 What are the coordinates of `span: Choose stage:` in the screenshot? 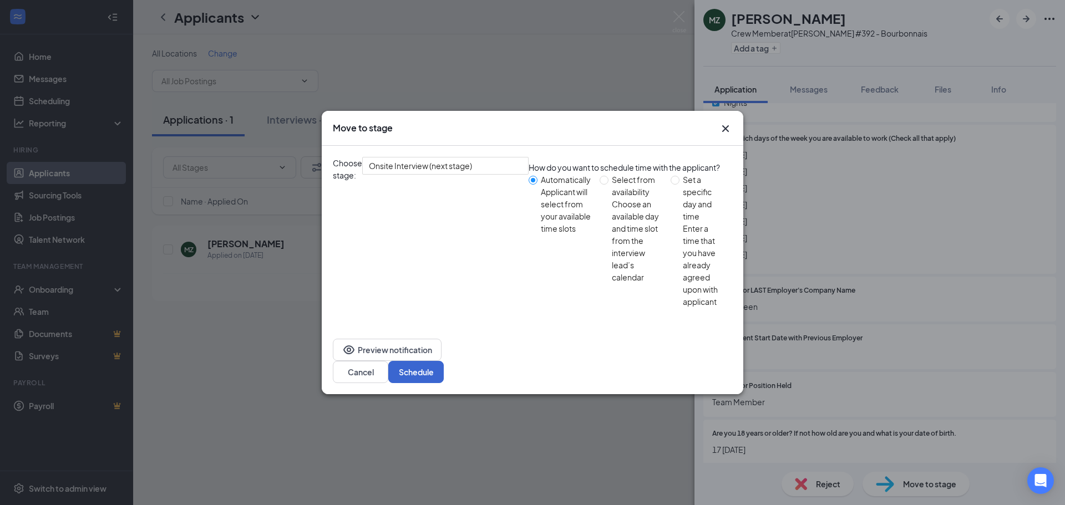 It's located at (347, 237).